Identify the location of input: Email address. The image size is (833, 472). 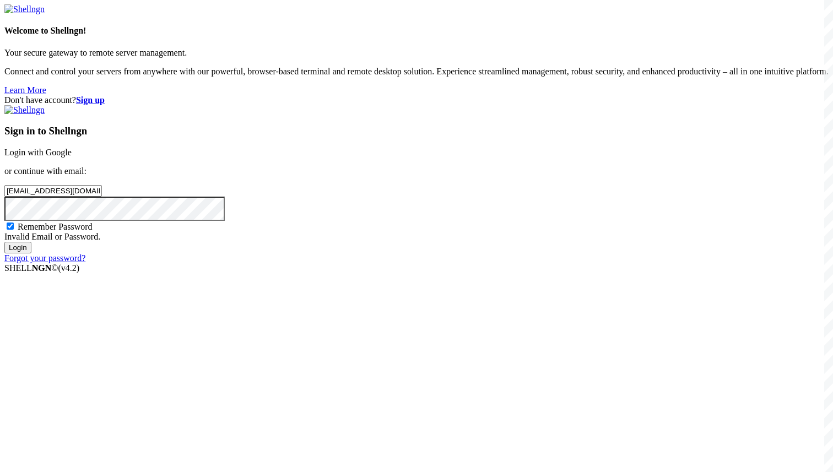
(53, 191).